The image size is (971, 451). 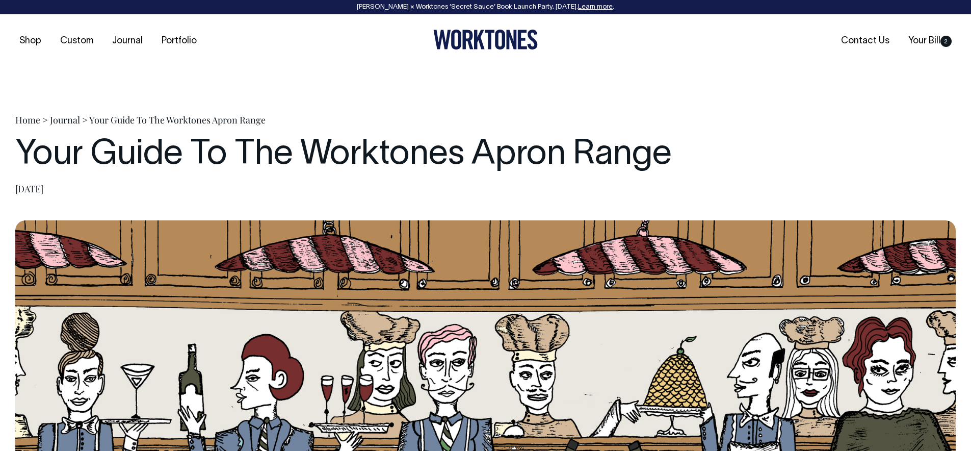 What do you see at coordinates (177, 120) in the screenshot?
I see `span: Your Guide To The Worktones Apron Range` at bounding box center [177, 120].